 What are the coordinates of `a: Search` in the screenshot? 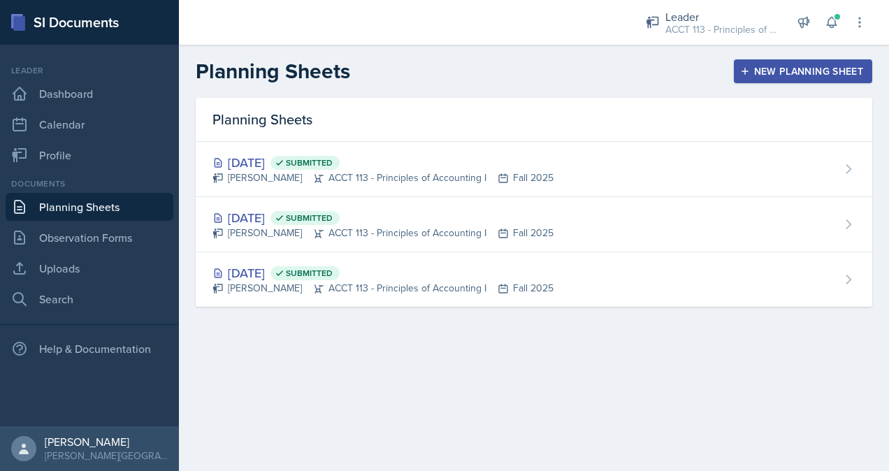 It's located at (89, 299).